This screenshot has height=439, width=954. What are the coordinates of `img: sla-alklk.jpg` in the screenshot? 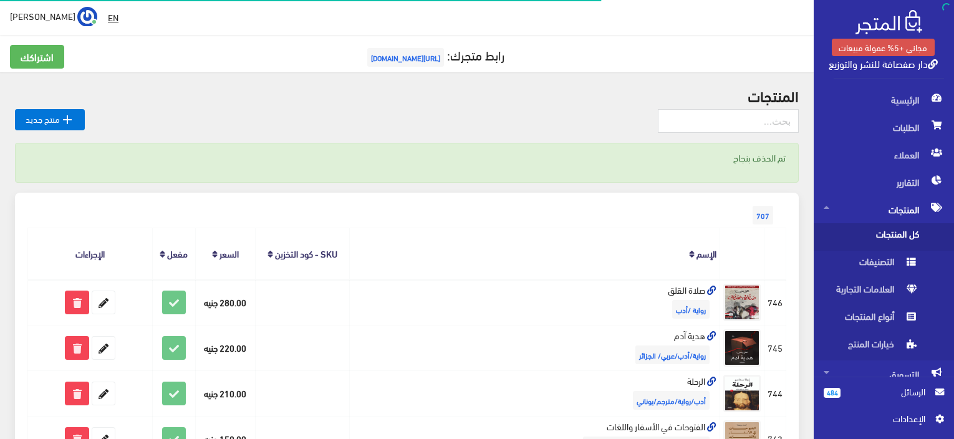 It's located at (742, 302).